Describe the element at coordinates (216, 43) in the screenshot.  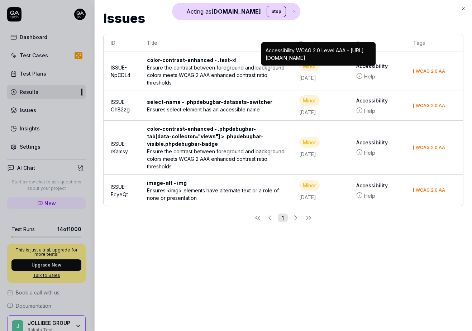
I see `th: Title` at that location.